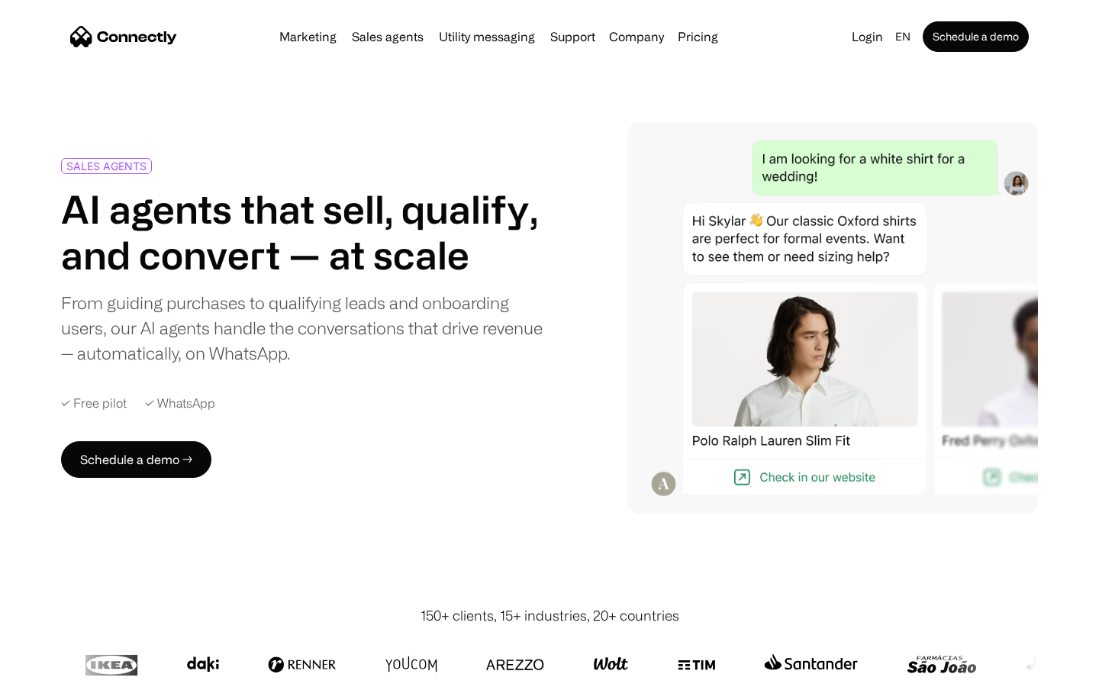 The image size is (1099, 687). Describe the element at coordinates (902, 37) in the screenshot. I see `div: en` at that location.